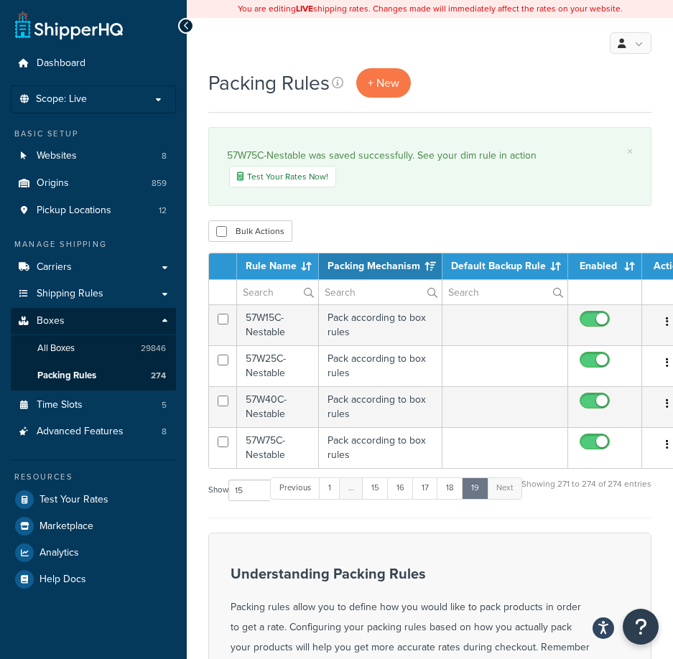 The width and height of the screenshot is (673, 659). Describe the element at coordinates (93, 134) in the screenshot. I see `div: Basic Setup` at that location.